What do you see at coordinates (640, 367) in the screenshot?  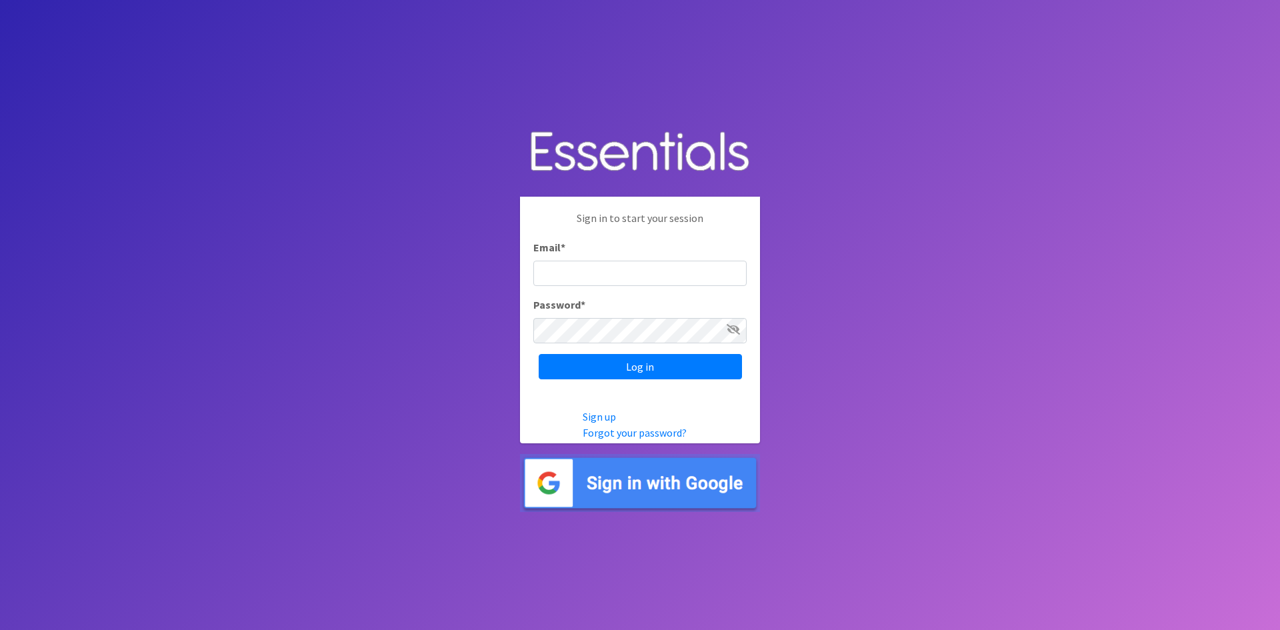 I see `input: Log in` at bounding box center [640, 367].